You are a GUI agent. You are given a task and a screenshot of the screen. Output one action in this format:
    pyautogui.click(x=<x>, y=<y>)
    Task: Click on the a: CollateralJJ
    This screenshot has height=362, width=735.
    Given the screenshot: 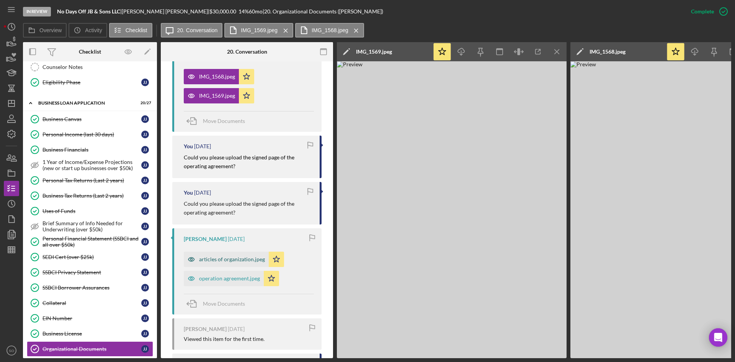 What is the action you would take?
    pyautogui.click(x=90, y=303)
    